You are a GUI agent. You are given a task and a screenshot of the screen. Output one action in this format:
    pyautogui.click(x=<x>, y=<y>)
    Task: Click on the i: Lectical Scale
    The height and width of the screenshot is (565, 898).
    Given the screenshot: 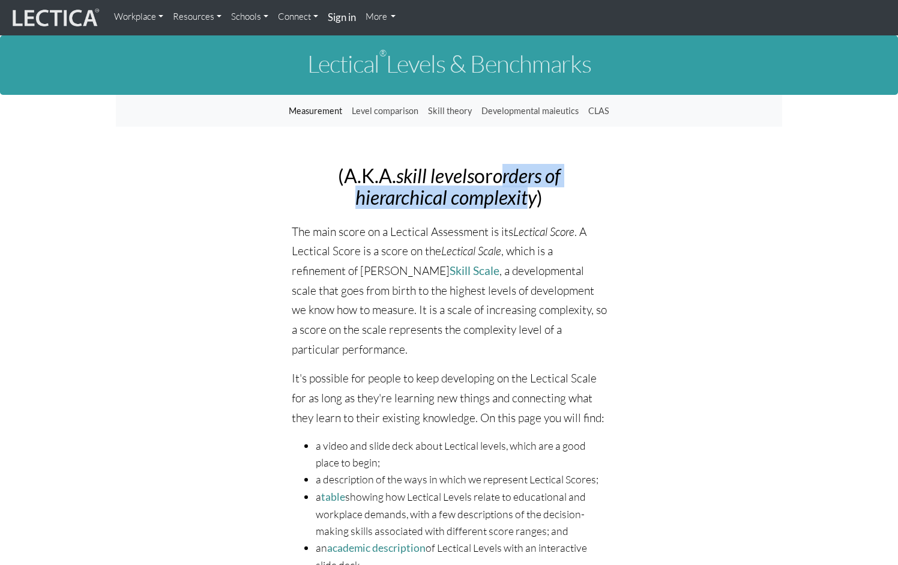 What is the action you would take?
    pyautogui.click(x=471, y=251)
    